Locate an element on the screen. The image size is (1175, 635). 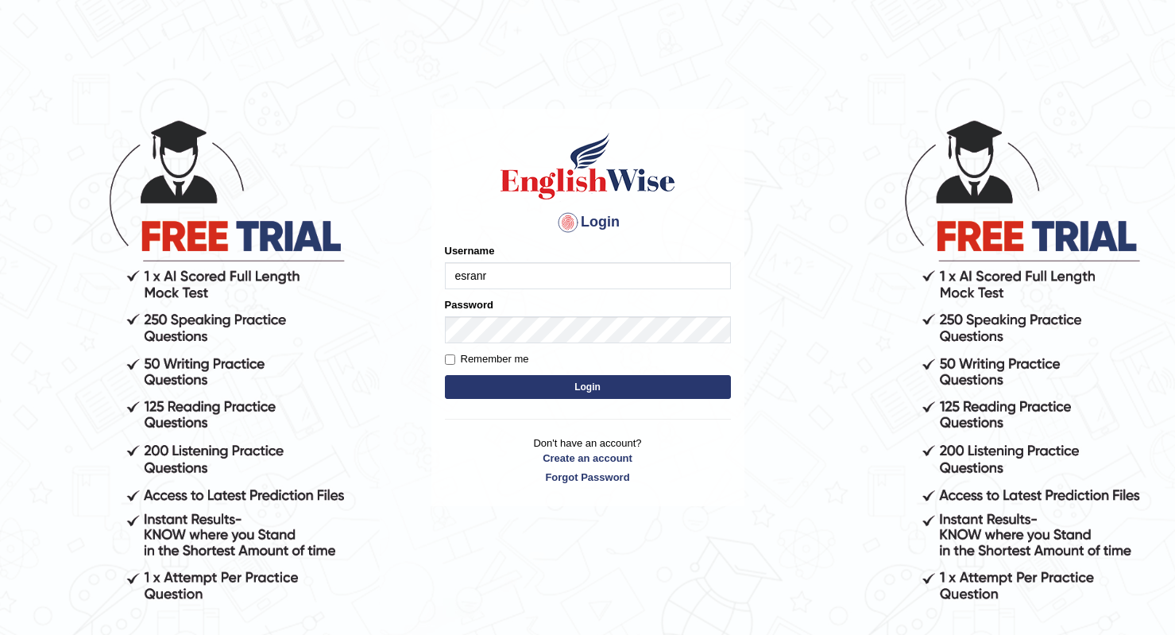
label: Remember me is located at coordinates (487, 359).